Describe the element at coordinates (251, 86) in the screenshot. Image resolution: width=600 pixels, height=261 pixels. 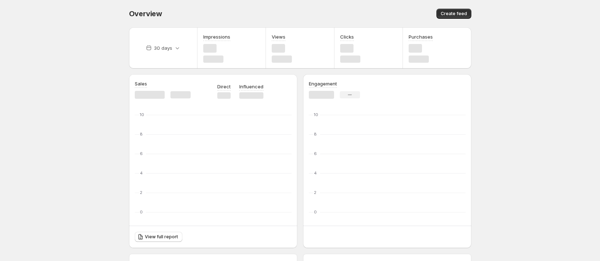
I see `p: Influenced` at that location.